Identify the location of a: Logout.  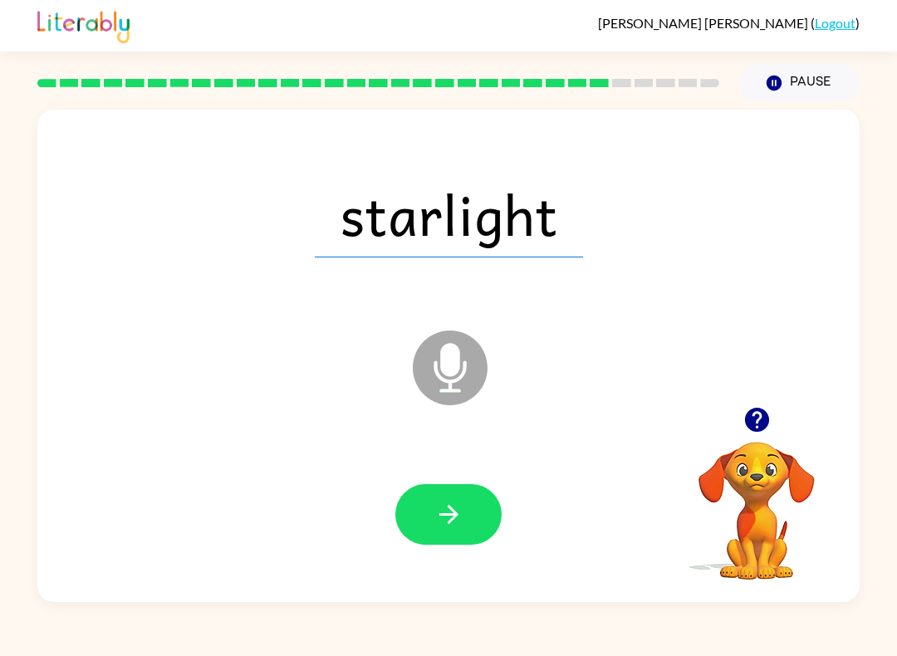
(835, 22).